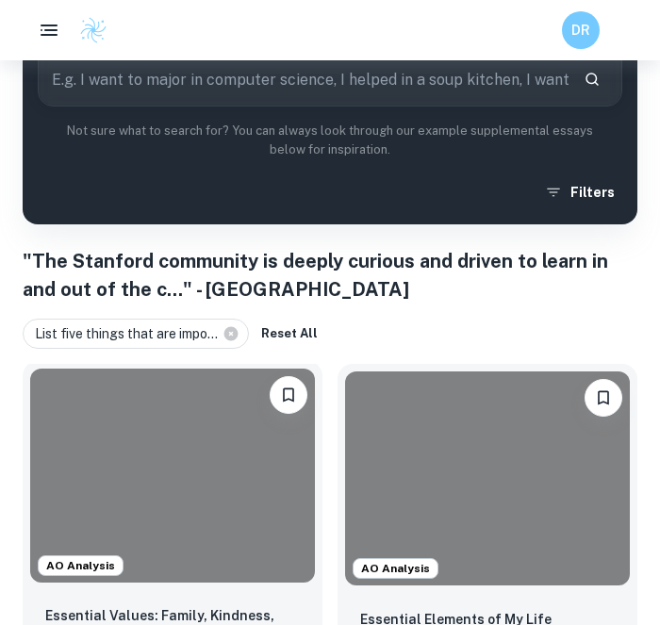 The height and width of the screenshot is (625, 660). What do you see at coordinates (136, 334) in the screenshot?
I see `div: List five things that are impo...` at bounding box center [136, 334].